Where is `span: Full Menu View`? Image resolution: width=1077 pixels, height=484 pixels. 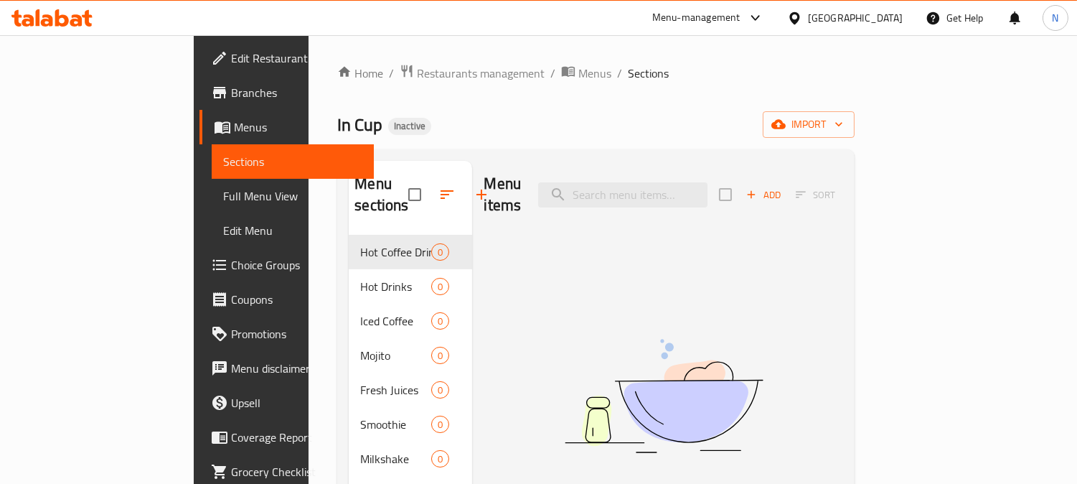
span: Full Menu View is located at coordinates (293, 196).